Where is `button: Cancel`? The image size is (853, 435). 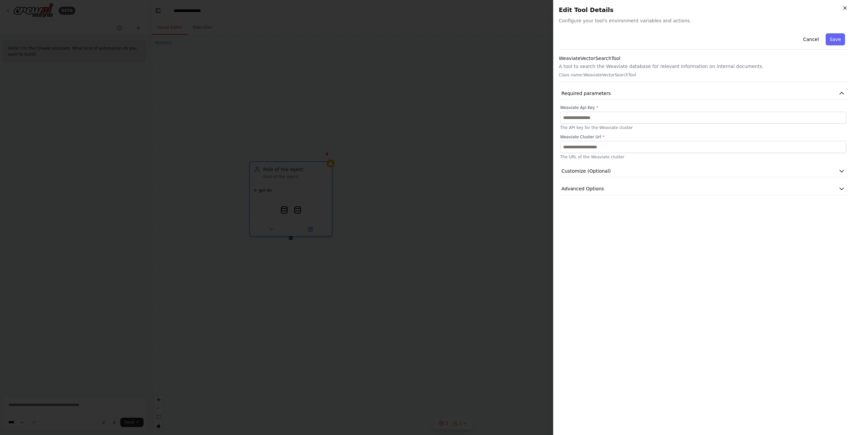 button: Cancel is located at coordinates (811, 39).